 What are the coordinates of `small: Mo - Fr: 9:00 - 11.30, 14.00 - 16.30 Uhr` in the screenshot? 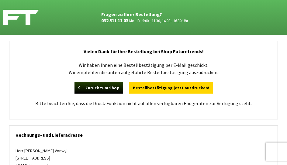 It's located at (159, 21).